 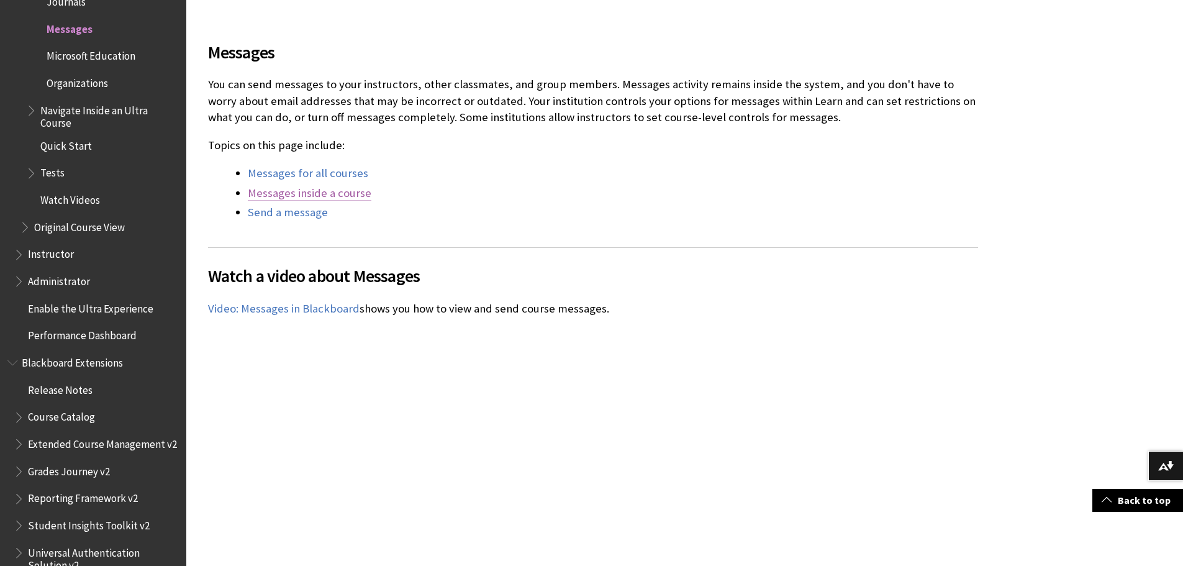 I want to click on span: Course Catalog, so click(x=61, y=415).